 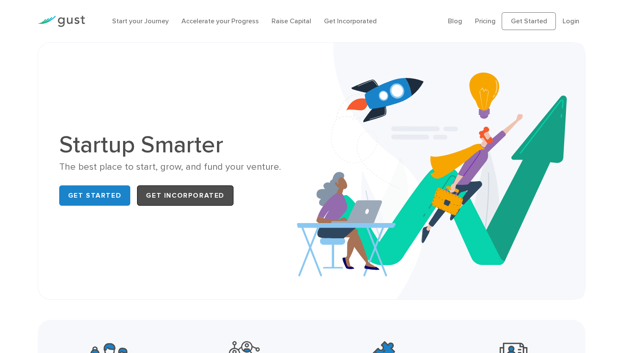 What do you see at coordinates (441, 171) in the screenshot?
I see `img: Startup Smarter Hero` at bounding box center [441, 171].